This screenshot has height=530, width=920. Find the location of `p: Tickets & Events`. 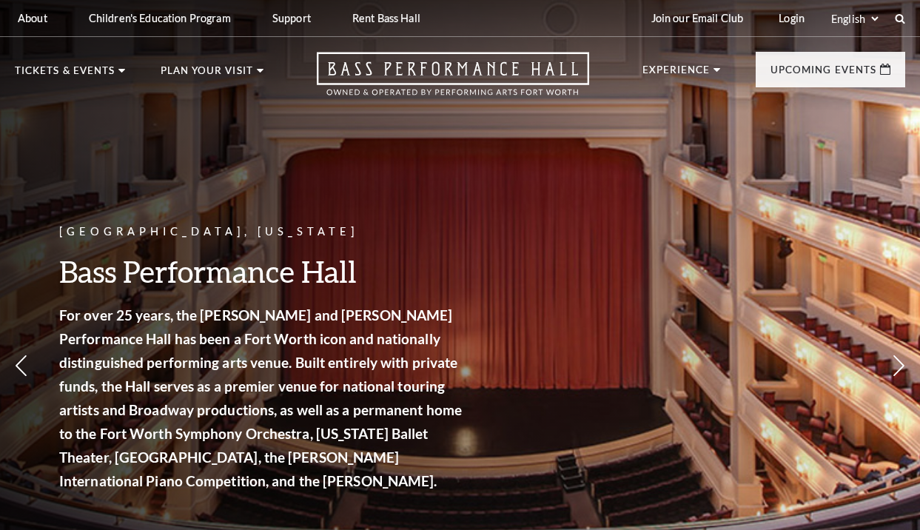

p: Tickets & Events is located at coordinates (64, 75).